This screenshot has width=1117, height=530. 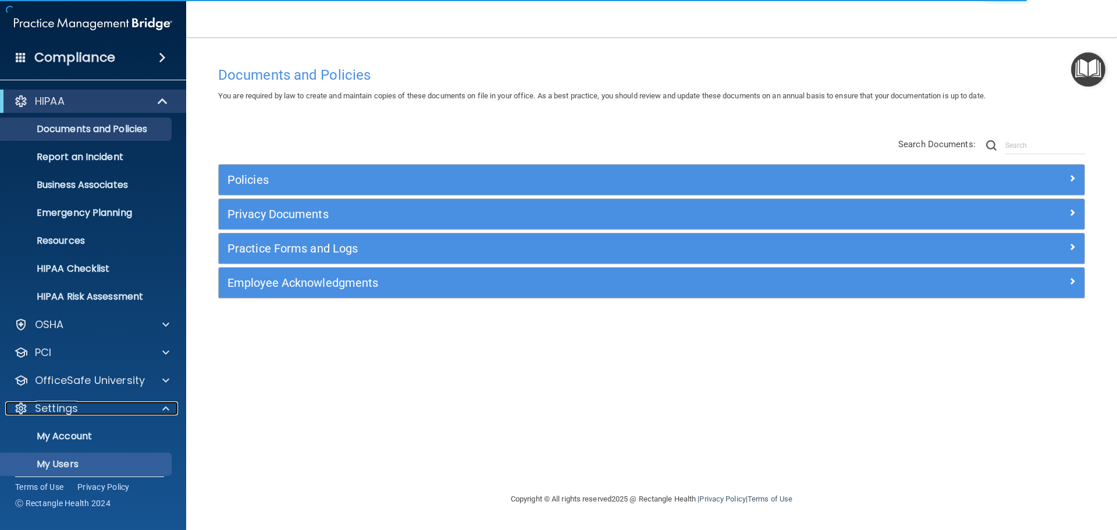 What do you see at coordinates (1088, 69) in the screenshot?
I see `button: Open Resource Center` at bounding box center [1088, 69].